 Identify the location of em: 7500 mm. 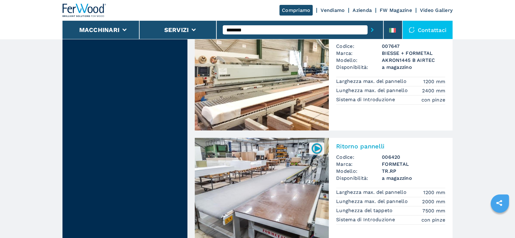
(433, 210).